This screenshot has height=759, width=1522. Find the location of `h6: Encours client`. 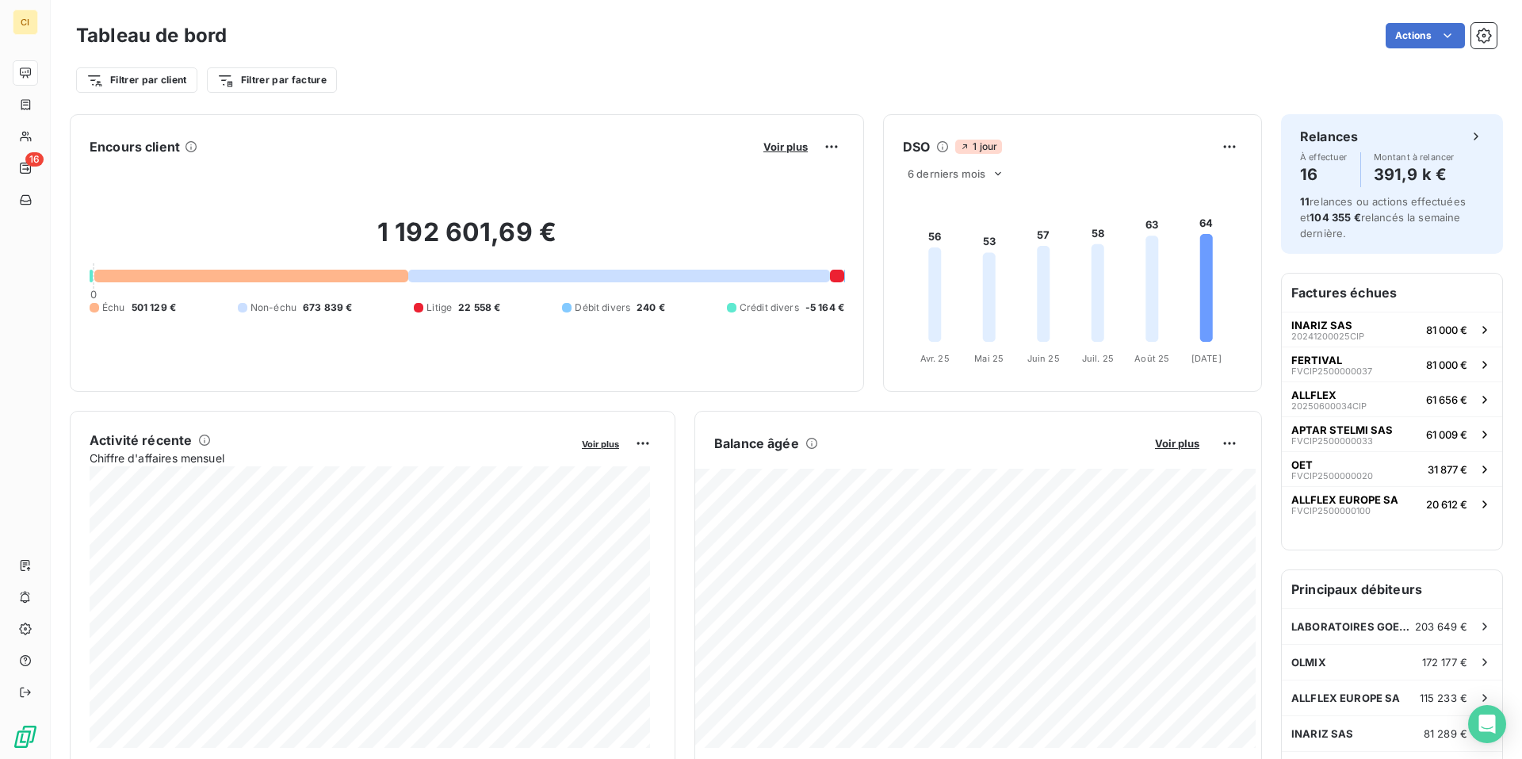

h6: Encours client is located at coordinates (135, 147).